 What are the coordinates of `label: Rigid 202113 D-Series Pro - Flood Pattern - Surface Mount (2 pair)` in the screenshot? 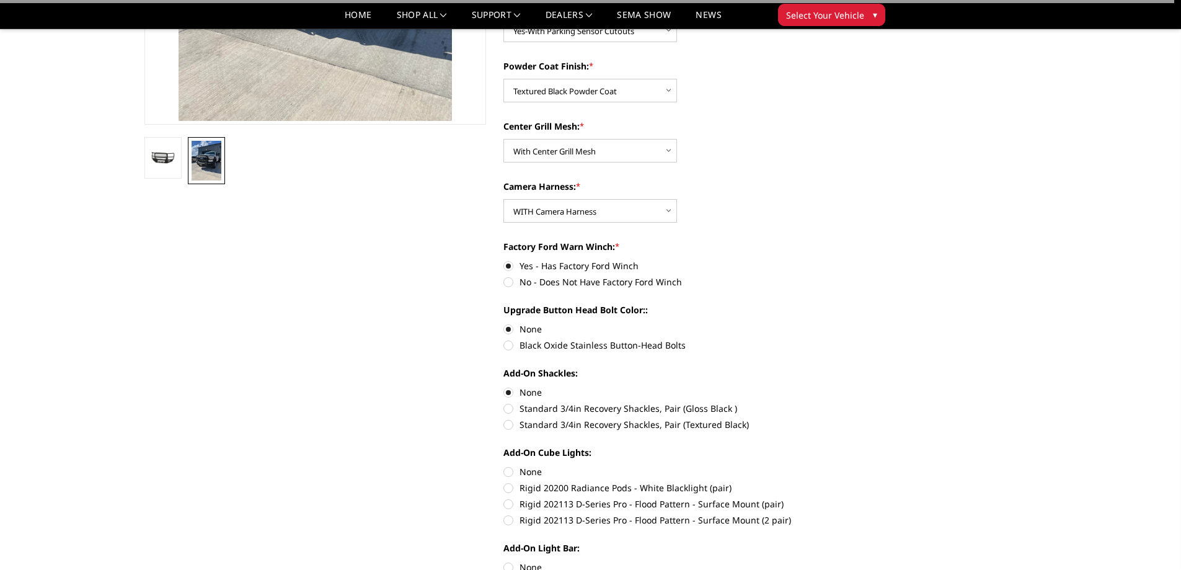 It's located at (675, 520).